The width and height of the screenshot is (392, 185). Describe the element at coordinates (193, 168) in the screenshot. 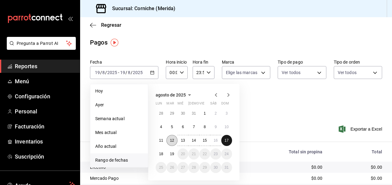

I see `button: 28 de agosto de 2025` at that location.